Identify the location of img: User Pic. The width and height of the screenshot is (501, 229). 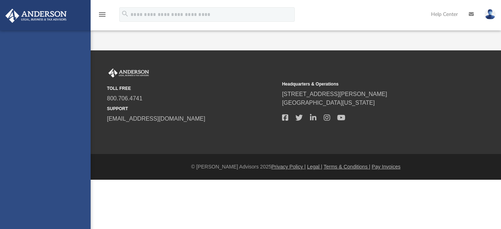
(490, 14).